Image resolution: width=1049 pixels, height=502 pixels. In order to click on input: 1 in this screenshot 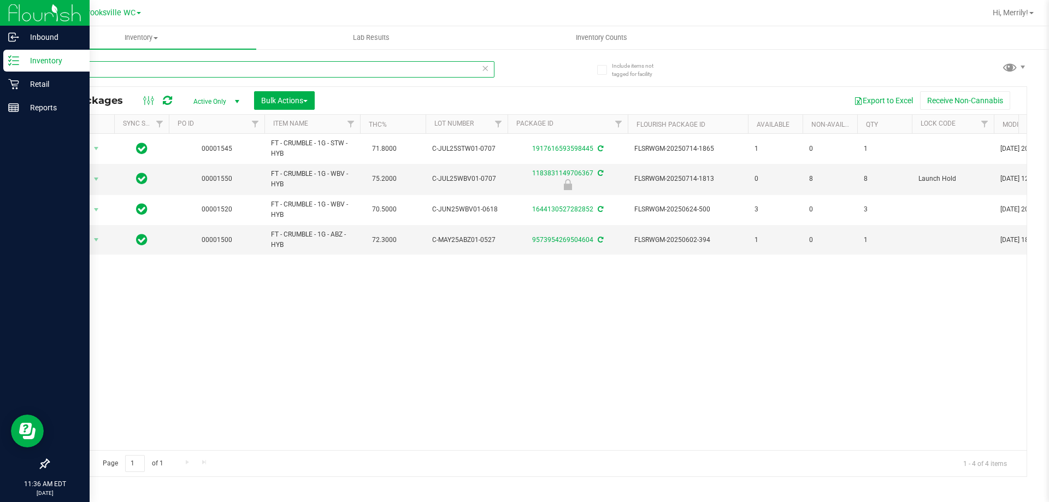, I will do `click(135, 463)`.